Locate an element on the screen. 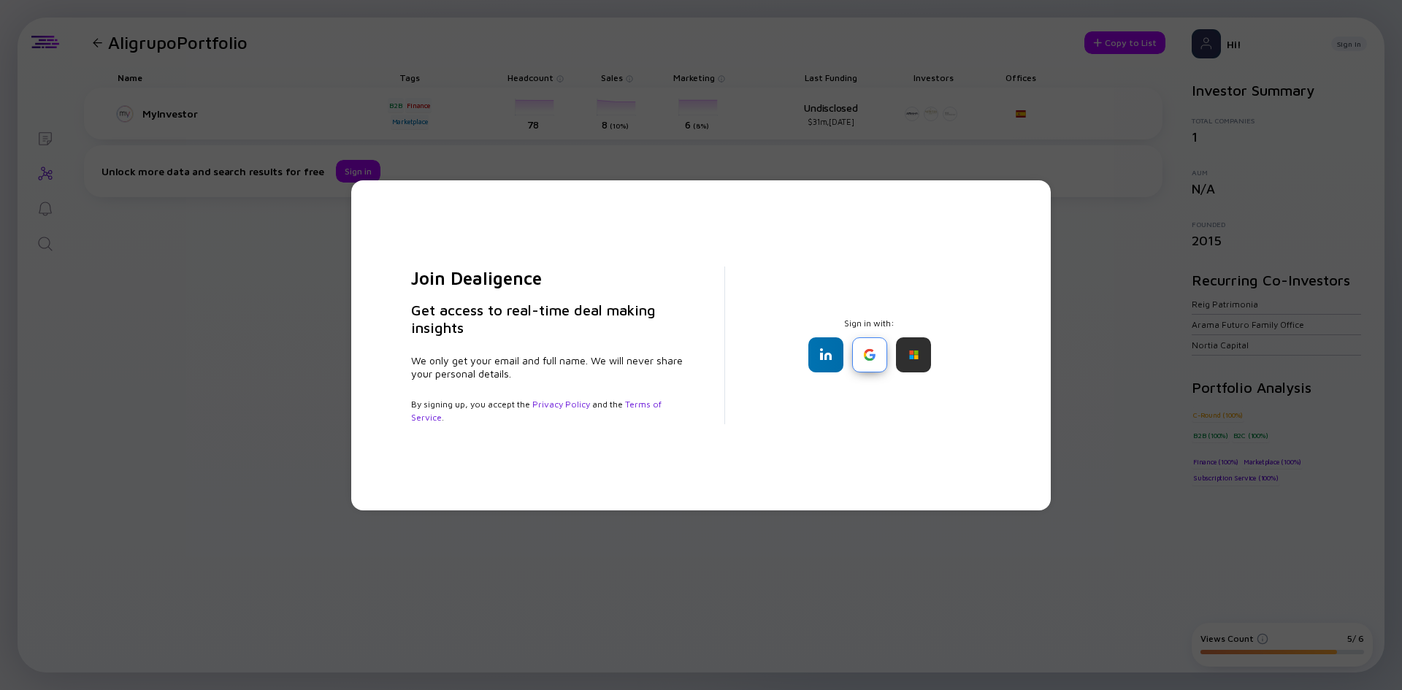  div: Sign in with: is located at coordinates (869, 345).